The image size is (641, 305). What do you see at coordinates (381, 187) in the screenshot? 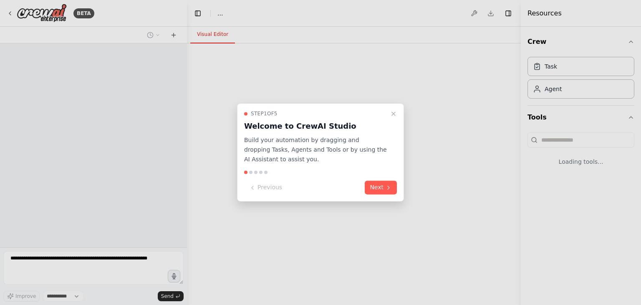
I see `button: Next` at bounding box center [381, 187].